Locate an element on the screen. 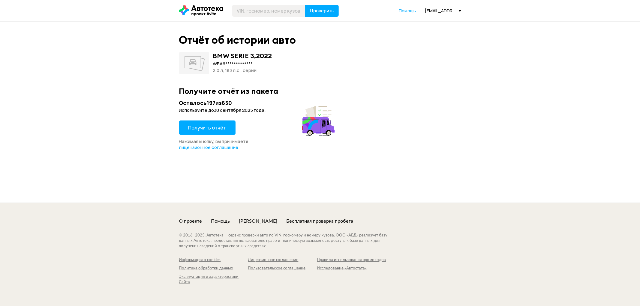 The image size is (640, 306). span: Проверить is located at coordinates (322, 11).